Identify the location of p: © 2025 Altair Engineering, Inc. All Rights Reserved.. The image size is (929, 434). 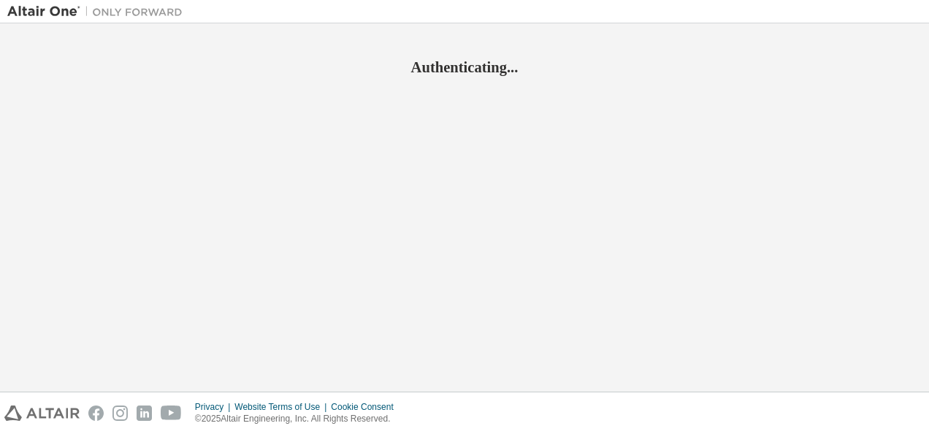
(299, 419).